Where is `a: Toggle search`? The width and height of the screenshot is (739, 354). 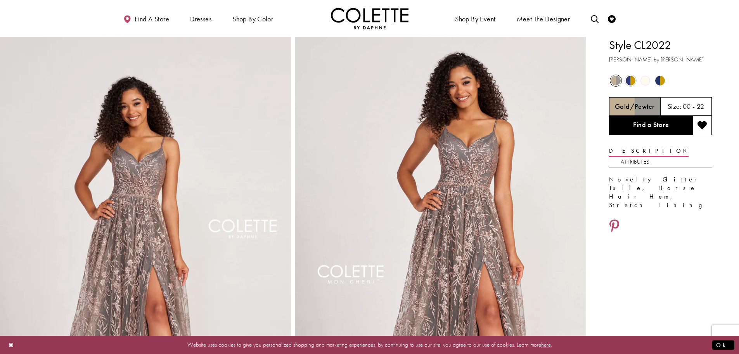
a: Toggle search is located at coordinates (595, 18).